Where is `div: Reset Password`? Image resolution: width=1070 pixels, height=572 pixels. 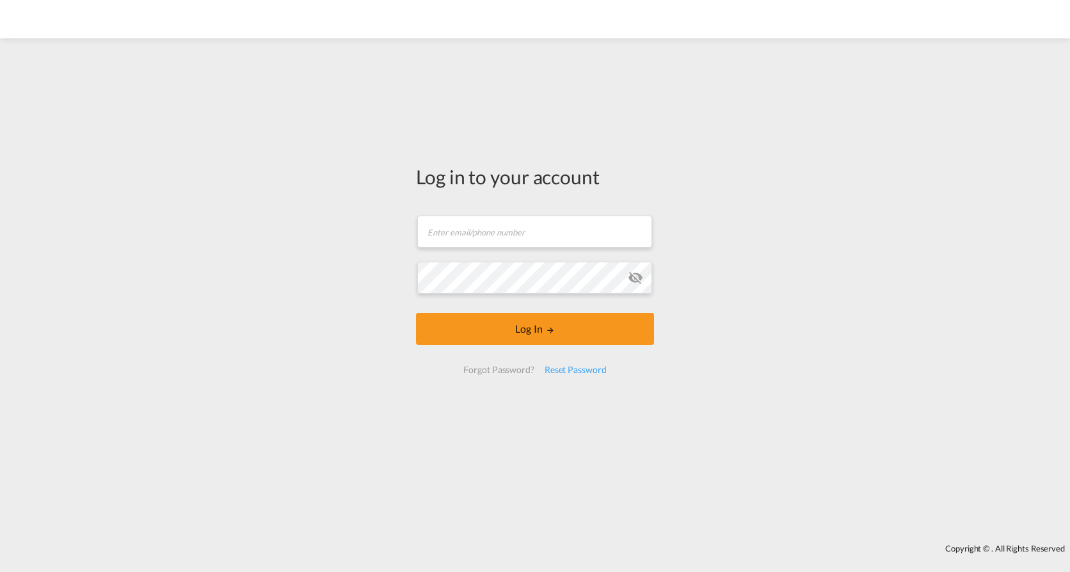
div: Reset Password is located at coordinates (575, 370).